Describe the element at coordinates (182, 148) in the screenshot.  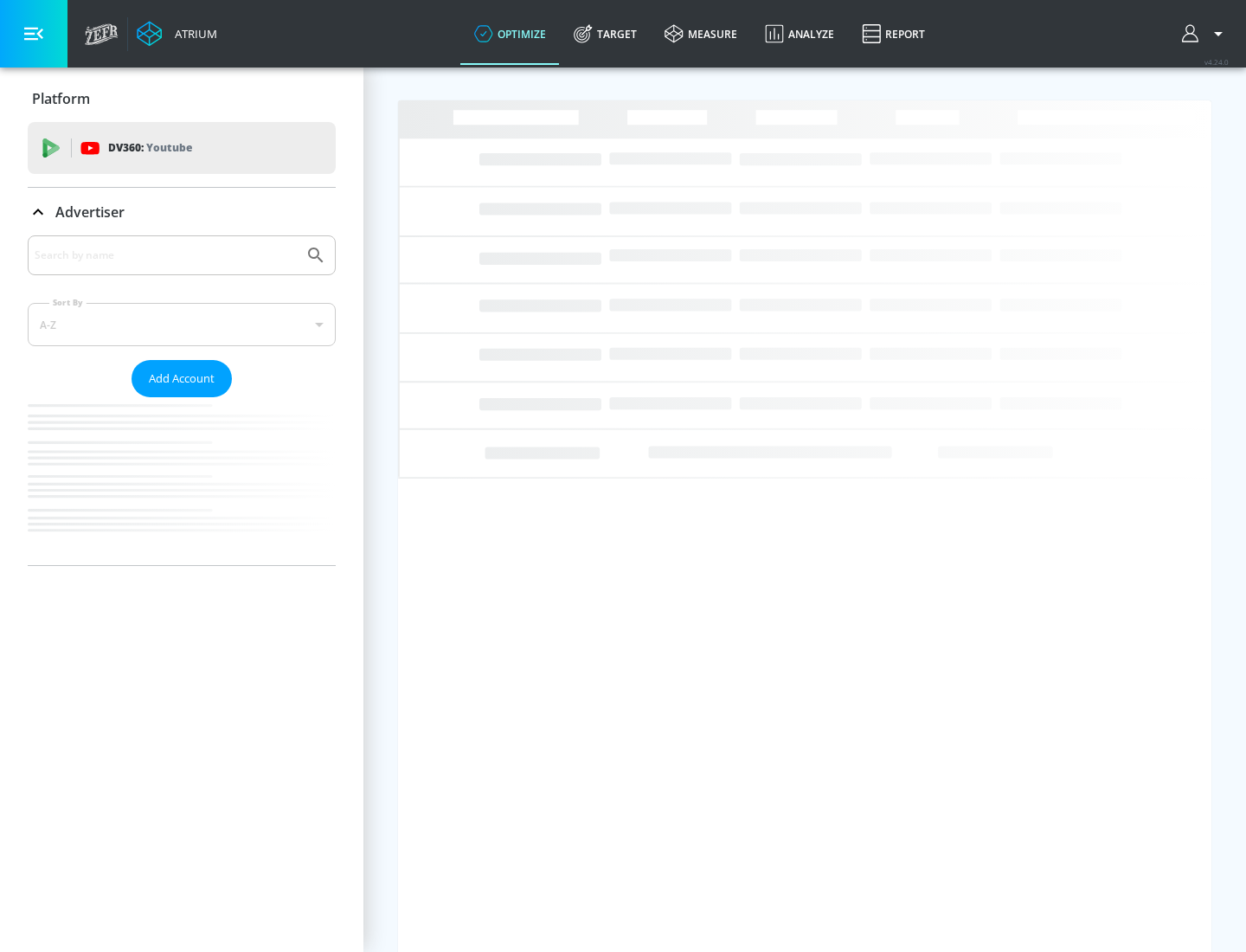
I see `div: DV360: Youtube` at that location.